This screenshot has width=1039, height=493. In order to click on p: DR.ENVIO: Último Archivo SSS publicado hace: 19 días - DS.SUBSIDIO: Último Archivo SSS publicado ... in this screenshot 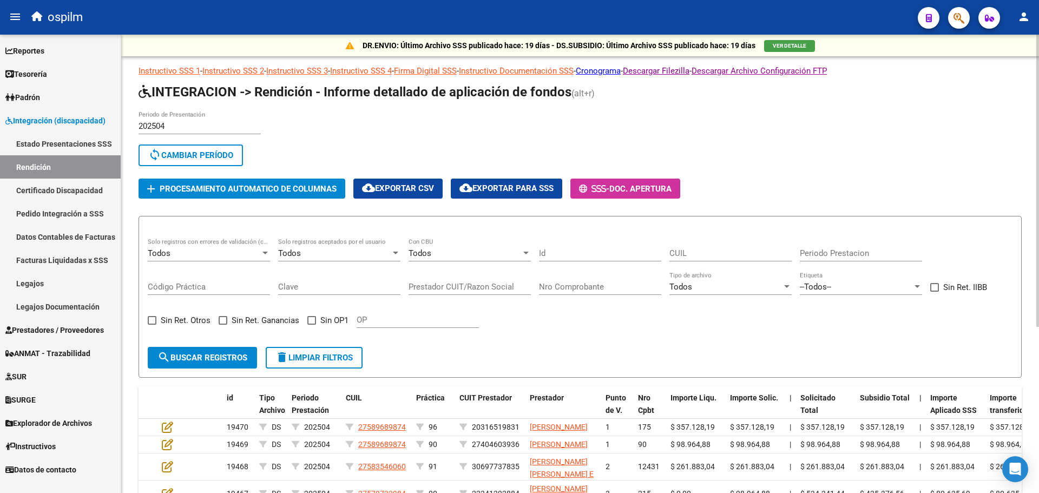, I will do `click(559, 45)`.